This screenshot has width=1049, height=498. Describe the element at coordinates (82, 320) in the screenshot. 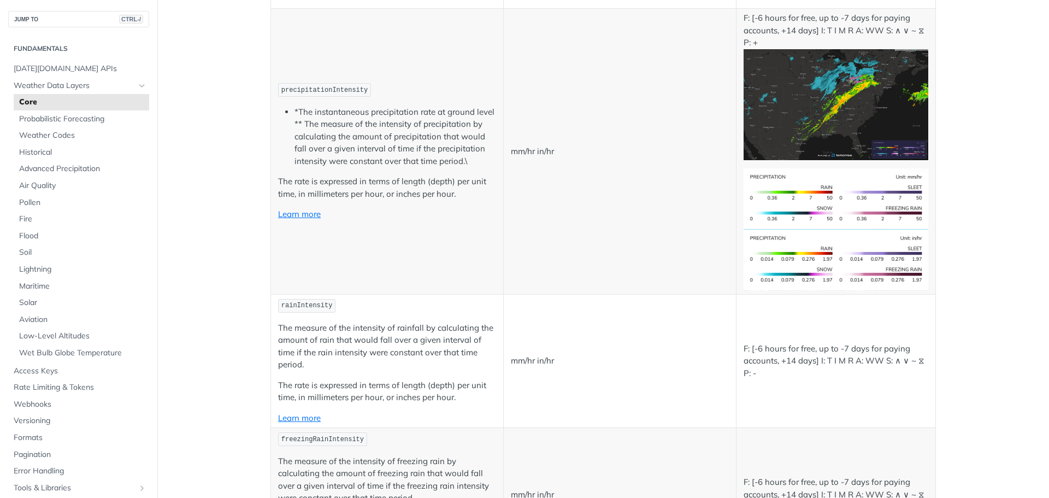

I see `span: Aviation` at that location.